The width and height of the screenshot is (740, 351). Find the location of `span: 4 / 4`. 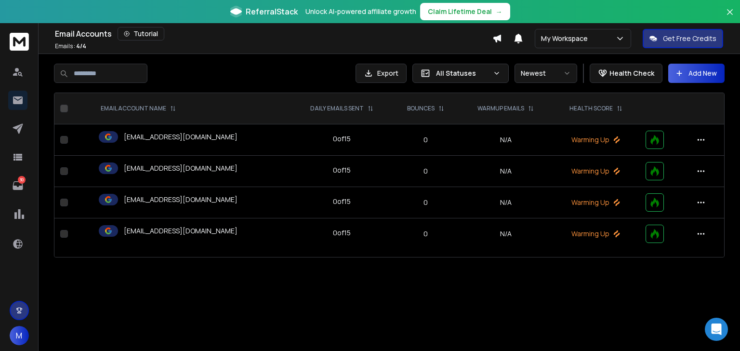

span: 4 / 4 is located at coordinates (81, 46).